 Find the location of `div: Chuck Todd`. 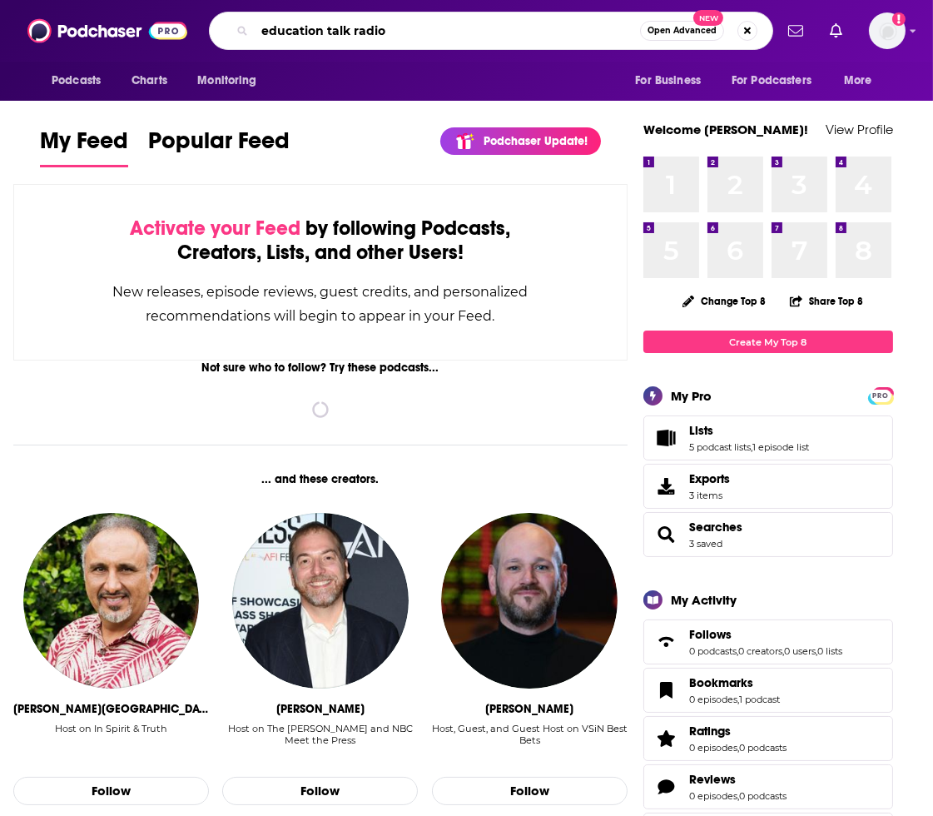

div: Chuck Todd is located at coordinates (320, 708).